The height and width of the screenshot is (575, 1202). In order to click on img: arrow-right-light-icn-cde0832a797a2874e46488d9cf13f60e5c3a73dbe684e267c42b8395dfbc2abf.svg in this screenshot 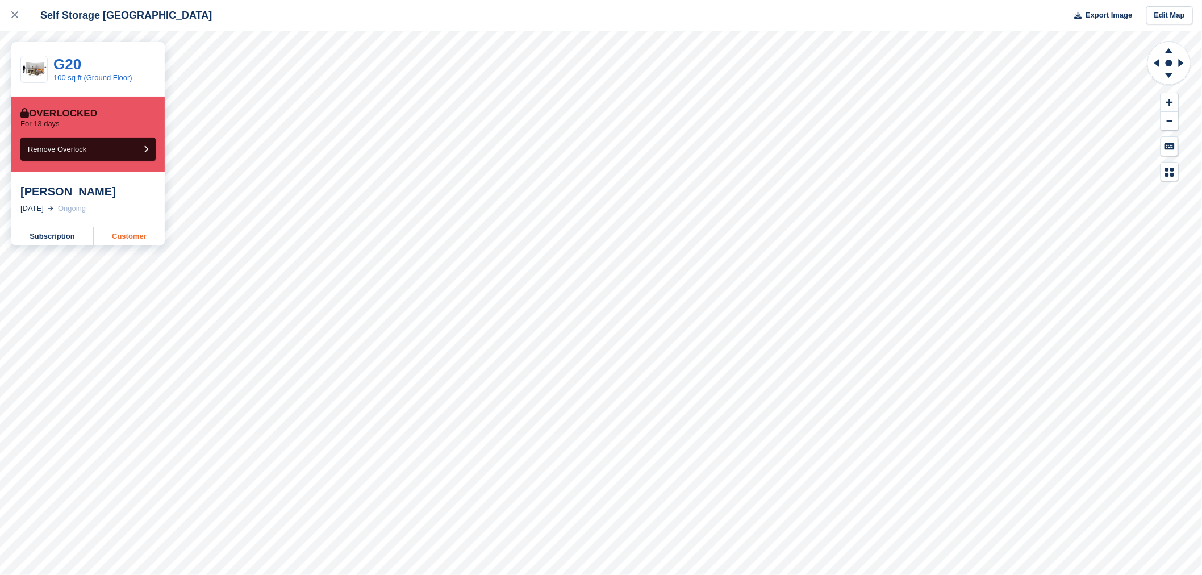, I will do `click(51, 208)`.